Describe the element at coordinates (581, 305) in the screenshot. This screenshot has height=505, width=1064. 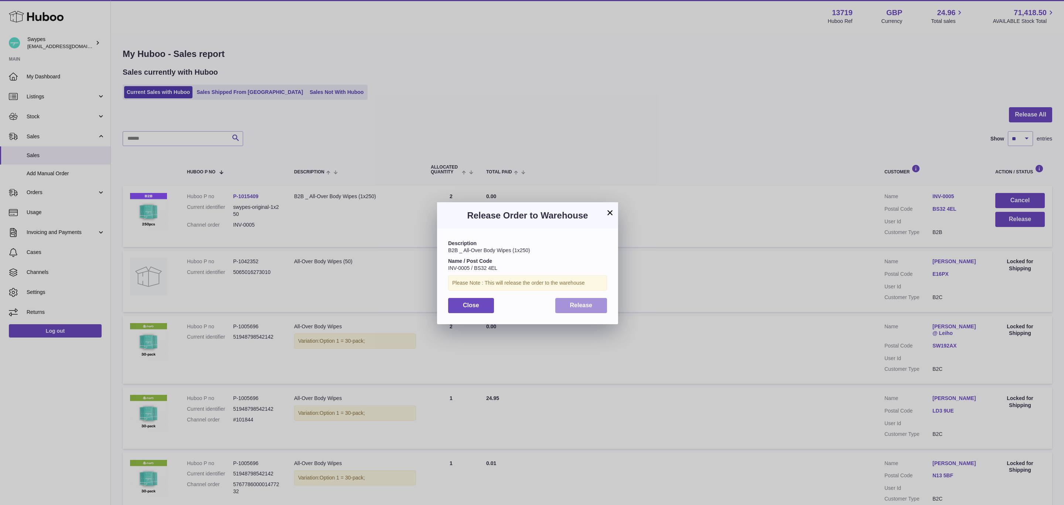
I see `button: Release` at that location.